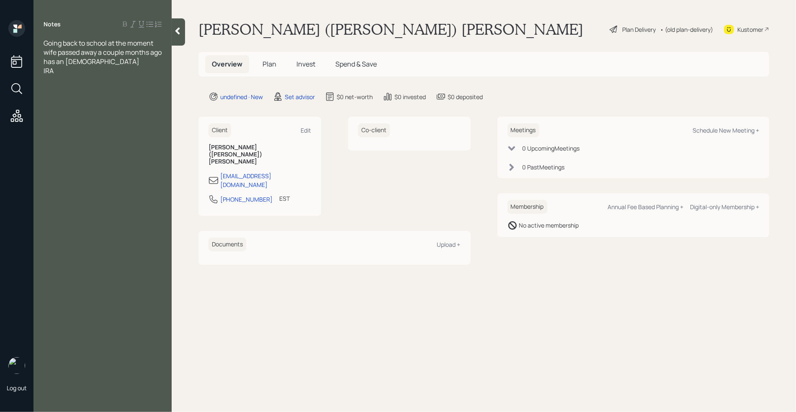 Image resolution: width=796 pixels, height=412 pixels. Describe the element at coordinates (686, 29) in the screenshot. I see `div: • (old plan-delivery)` at that location.